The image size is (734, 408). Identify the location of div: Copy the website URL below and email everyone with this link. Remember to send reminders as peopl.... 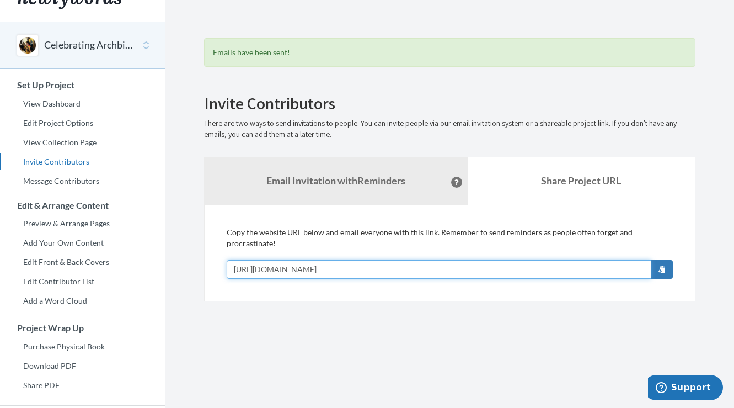
(450, 253).